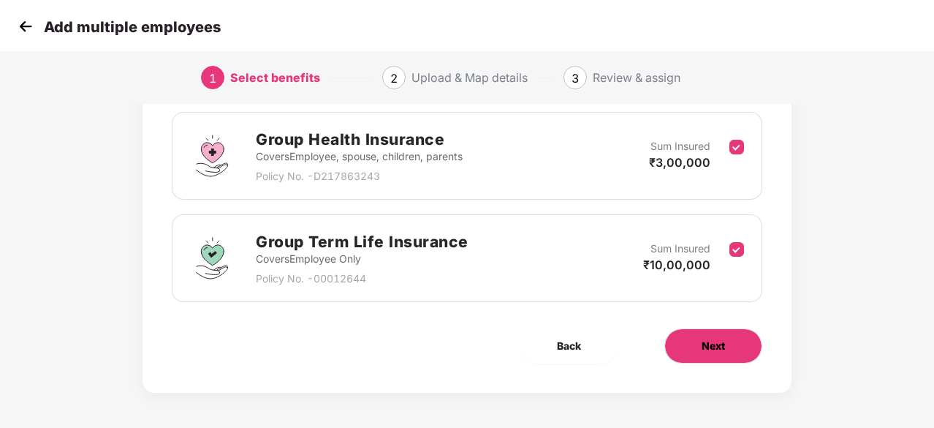 This screenshot has height=428, width=934. I want to click on p: Policy No. - 00012644, so click(362, 279).